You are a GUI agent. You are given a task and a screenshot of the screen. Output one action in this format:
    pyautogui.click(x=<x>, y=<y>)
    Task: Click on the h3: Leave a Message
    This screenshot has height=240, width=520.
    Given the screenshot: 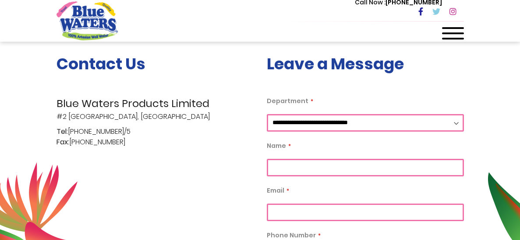 What is the action you would take?
    pyautogui.click(x=365, y=64)
    